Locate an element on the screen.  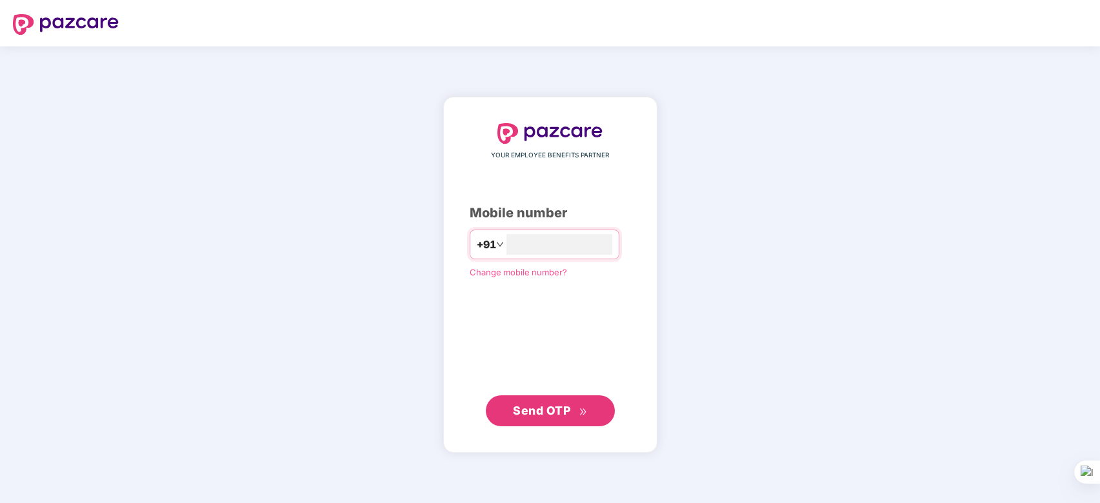
span: double-right is located at coordinates (583, 412).